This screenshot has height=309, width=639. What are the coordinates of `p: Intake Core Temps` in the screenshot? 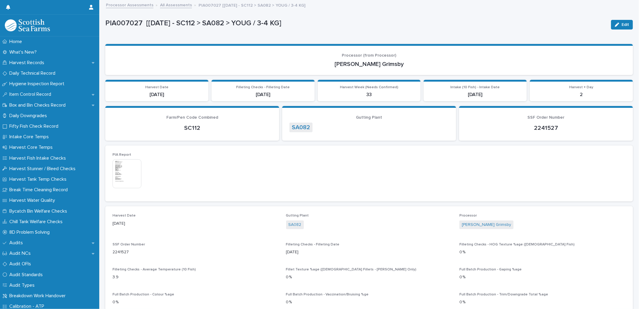 It's located at (30, 137).